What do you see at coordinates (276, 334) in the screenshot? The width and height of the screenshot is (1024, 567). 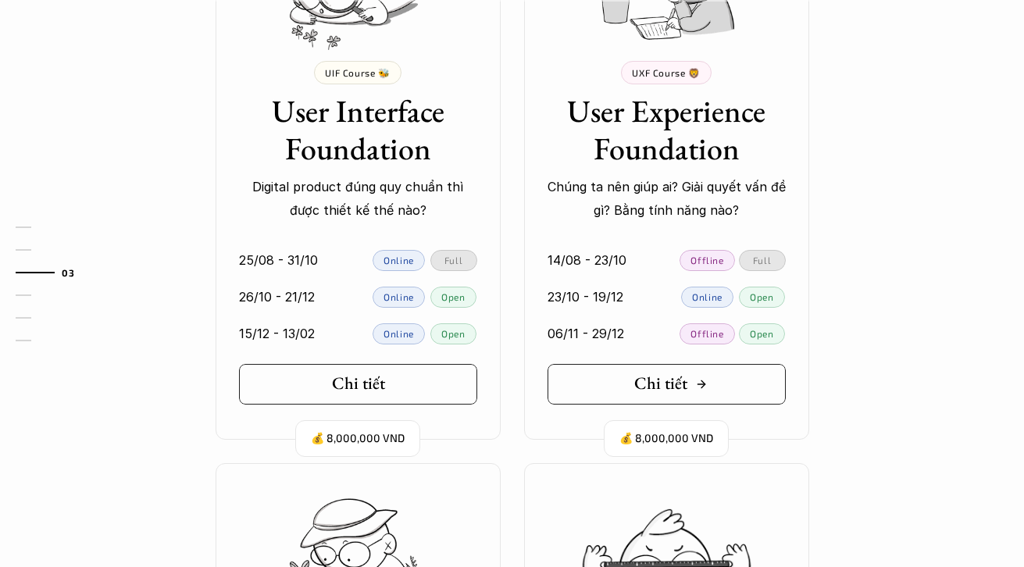 I see `p: 15/12 - 13/02` at bounding box center [276, 334].